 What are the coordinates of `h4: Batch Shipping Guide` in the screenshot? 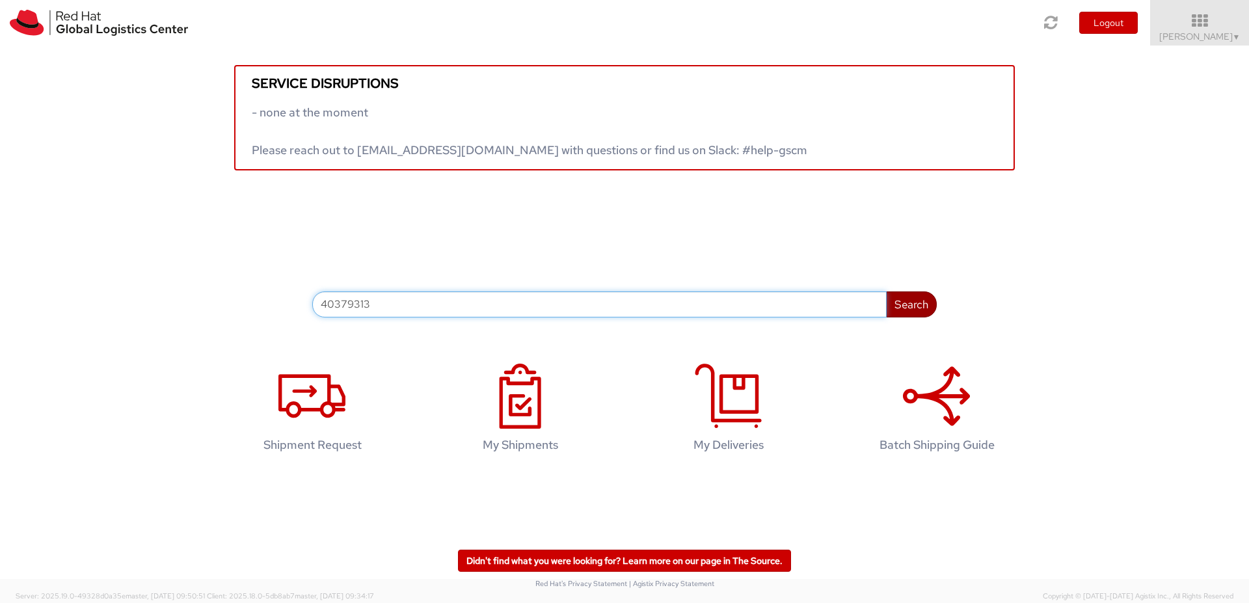 It's located at (937, 445).